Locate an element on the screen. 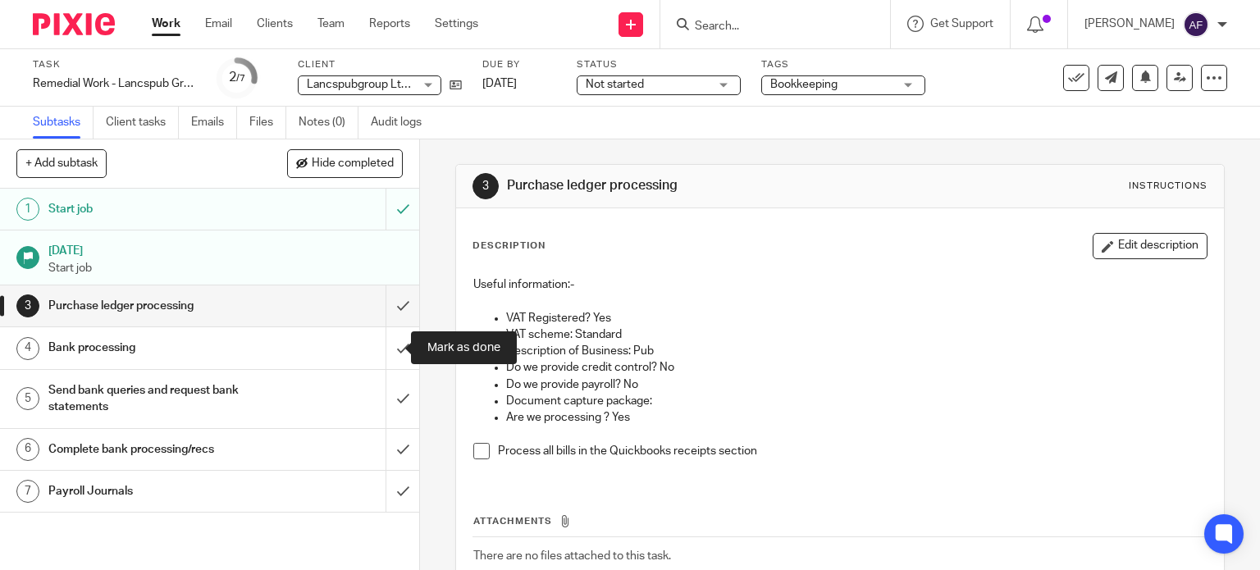  p: Start job is located at coordinates (226, 268).